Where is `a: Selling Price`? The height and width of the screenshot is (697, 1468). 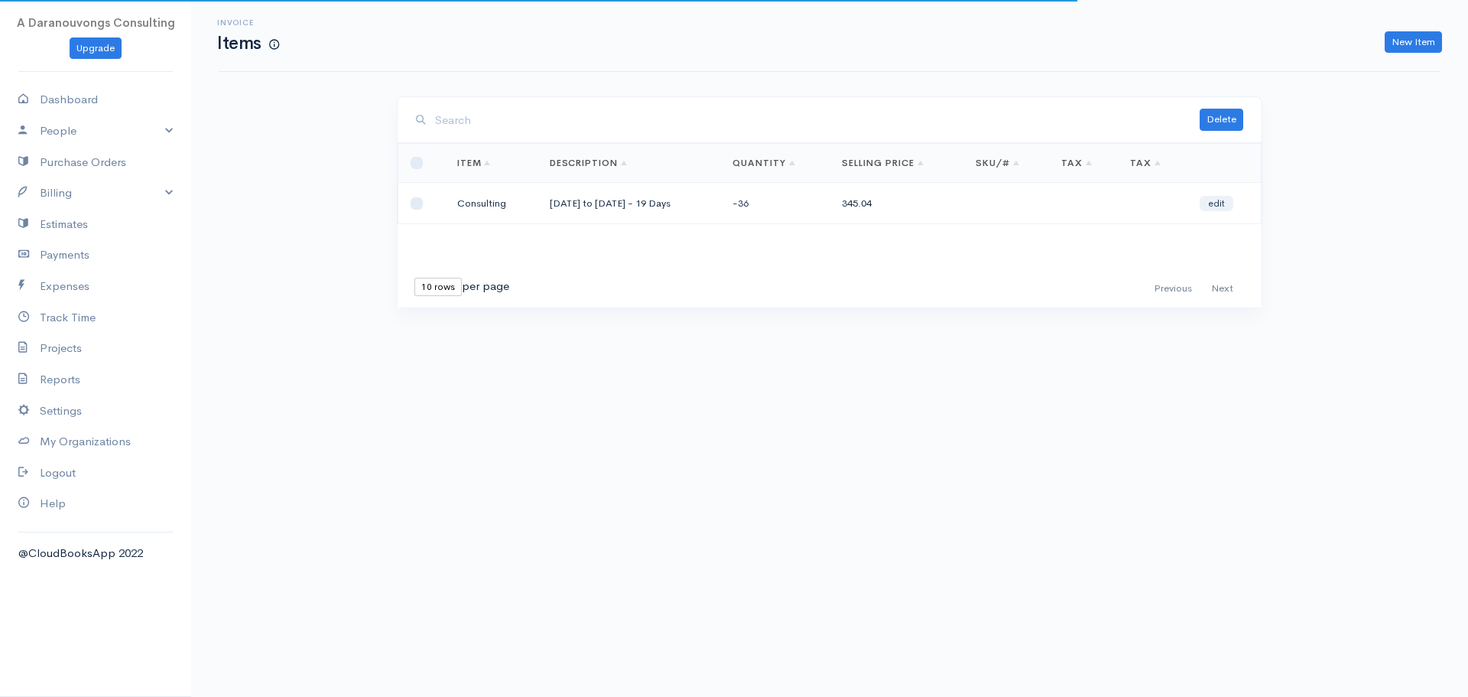 a: Selling Price is located at coordinates (883, 163).